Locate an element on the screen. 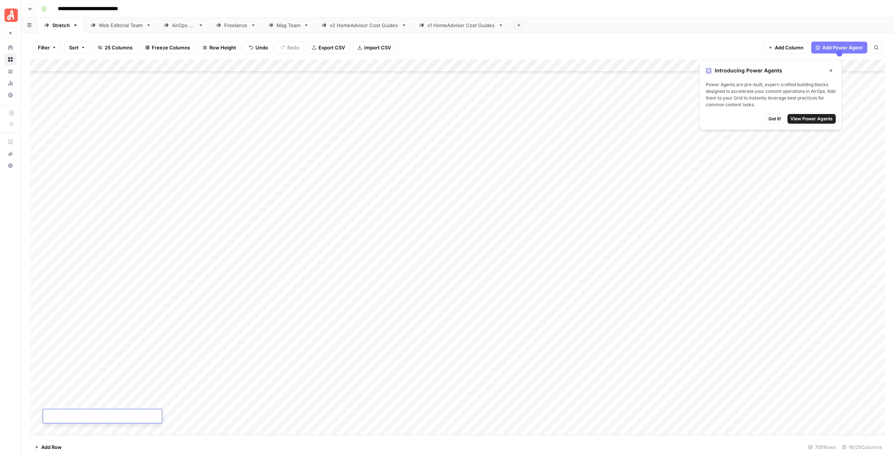 The height and width of the screenshot is (459, 894). div: v2 HomeAdvisor Cost Guides is located at coordinates (364, 25).